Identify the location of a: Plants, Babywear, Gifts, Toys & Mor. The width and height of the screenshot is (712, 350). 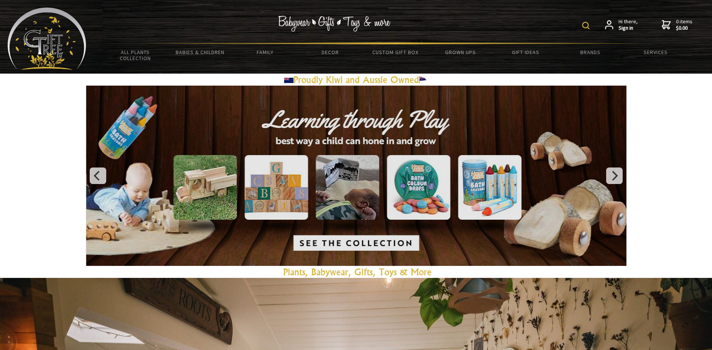
(355, 272).